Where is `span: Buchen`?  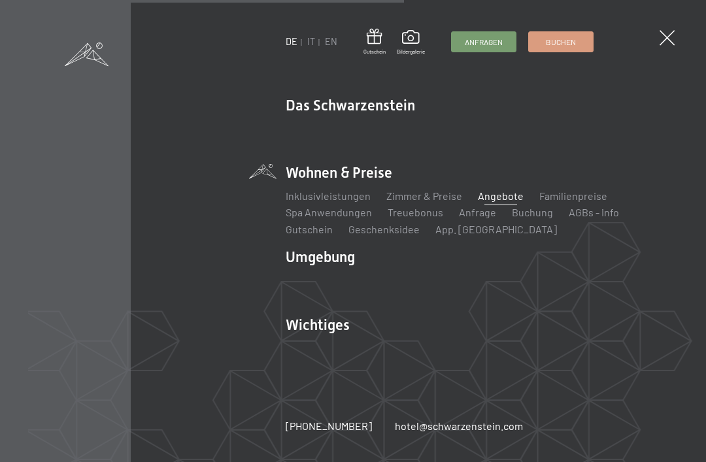
span: Buchen is located at coordinates (561, 42).